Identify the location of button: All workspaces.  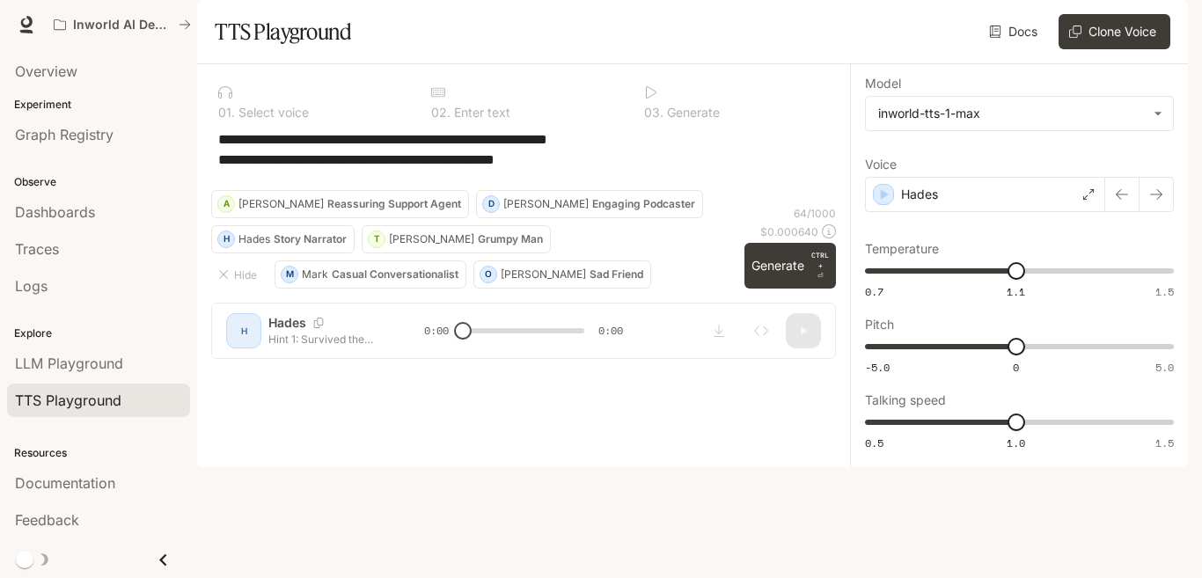
(122, 25).